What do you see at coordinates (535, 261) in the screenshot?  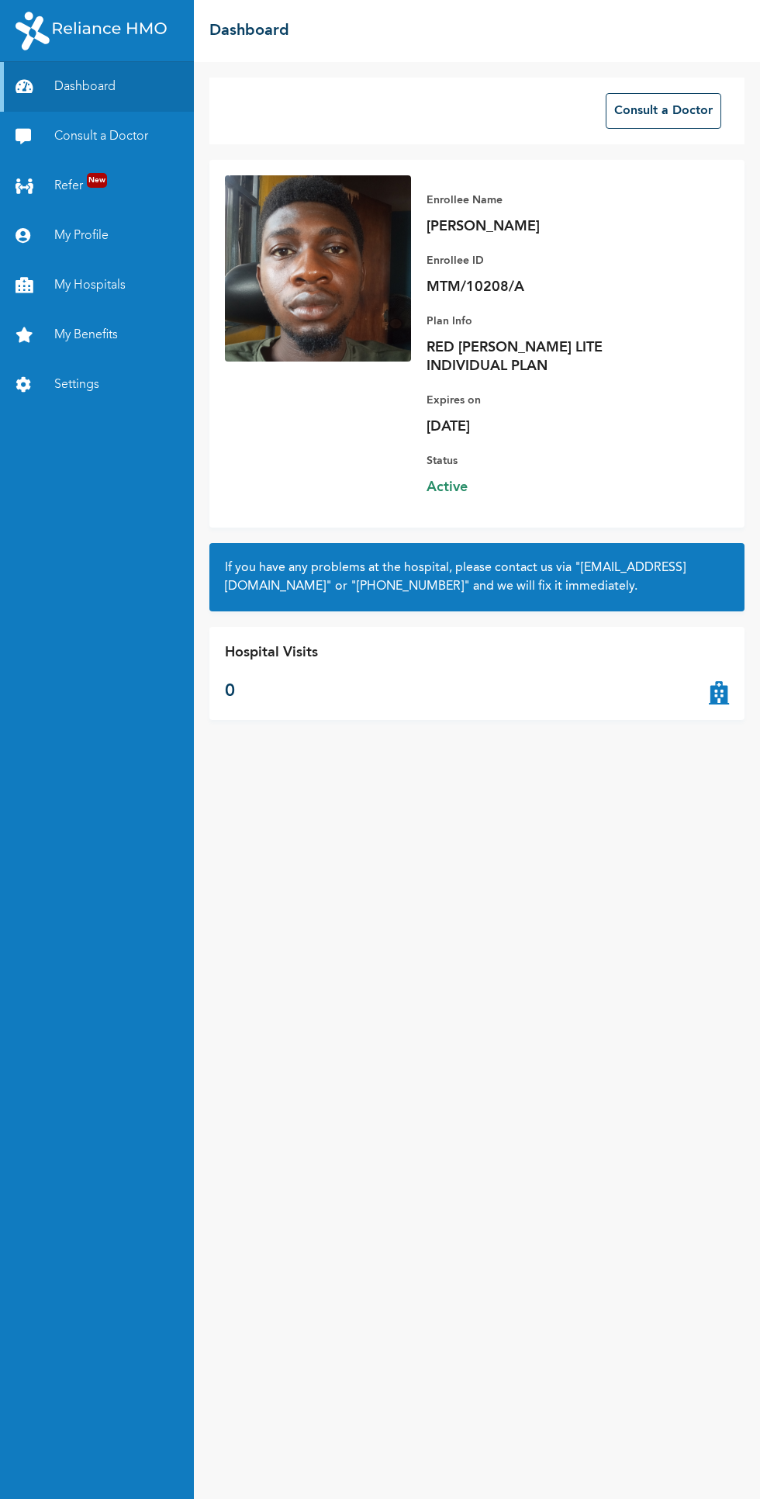 I see `p: Enrollee ID` at bounding box center [535, 261].